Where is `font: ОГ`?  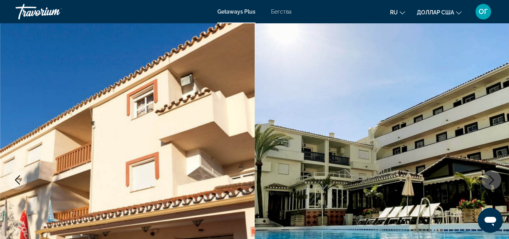
font: ОГ is located at coordinates (483, 11).